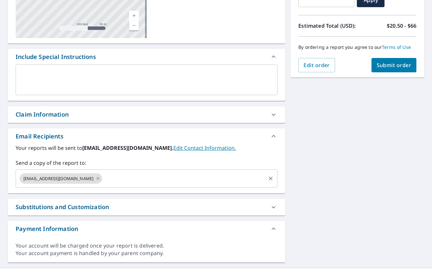 This screenshot has height=272, width=432. What do you see at coordinates (271, 178) in the screenshot?
I see `button: Clear` at bounding box center [271, 178].